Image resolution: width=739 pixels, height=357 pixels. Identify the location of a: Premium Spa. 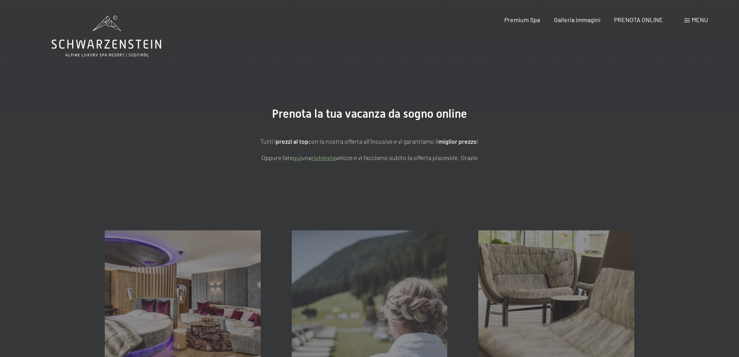
(522, 19).